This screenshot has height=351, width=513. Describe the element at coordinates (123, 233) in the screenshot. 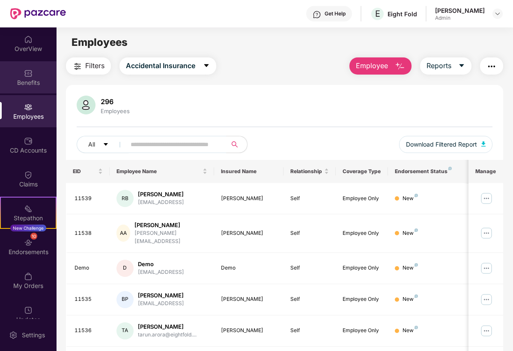

I see `div: AA` at that location.